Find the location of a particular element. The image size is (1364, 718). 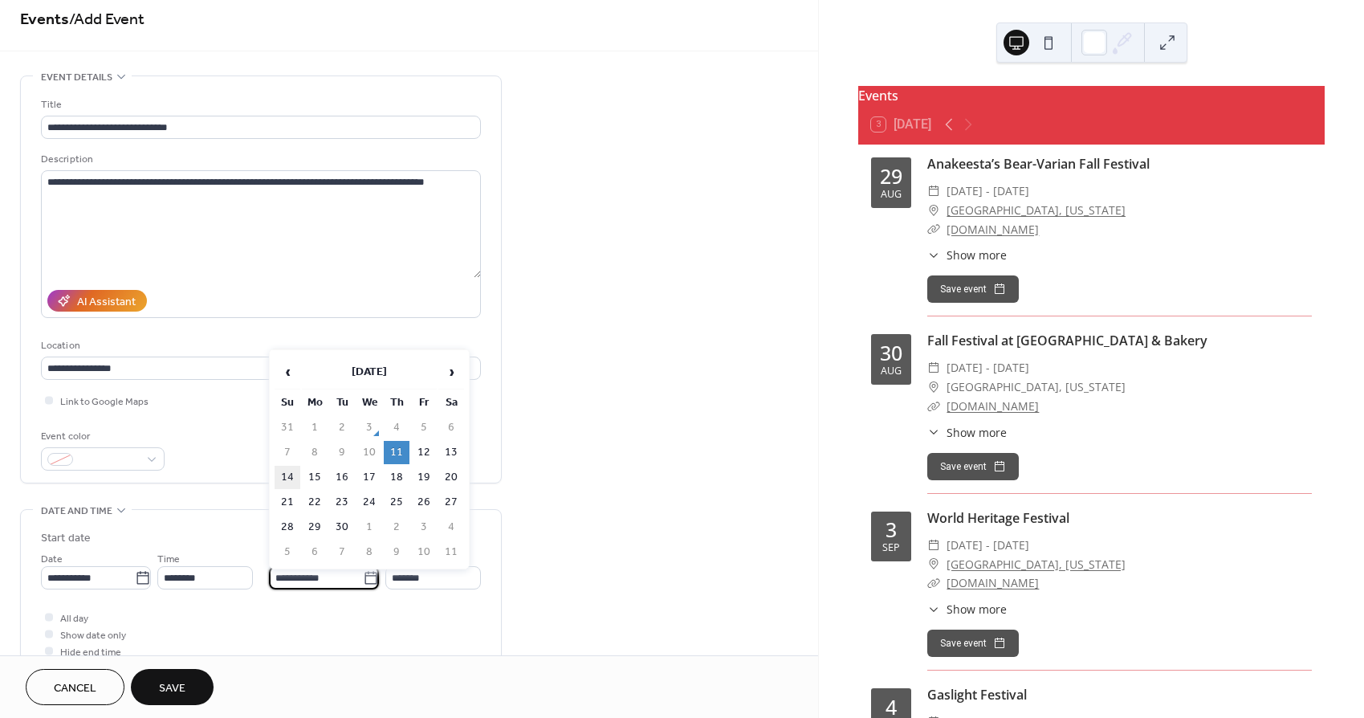

td: 13 is located at coordinates (451, 452).